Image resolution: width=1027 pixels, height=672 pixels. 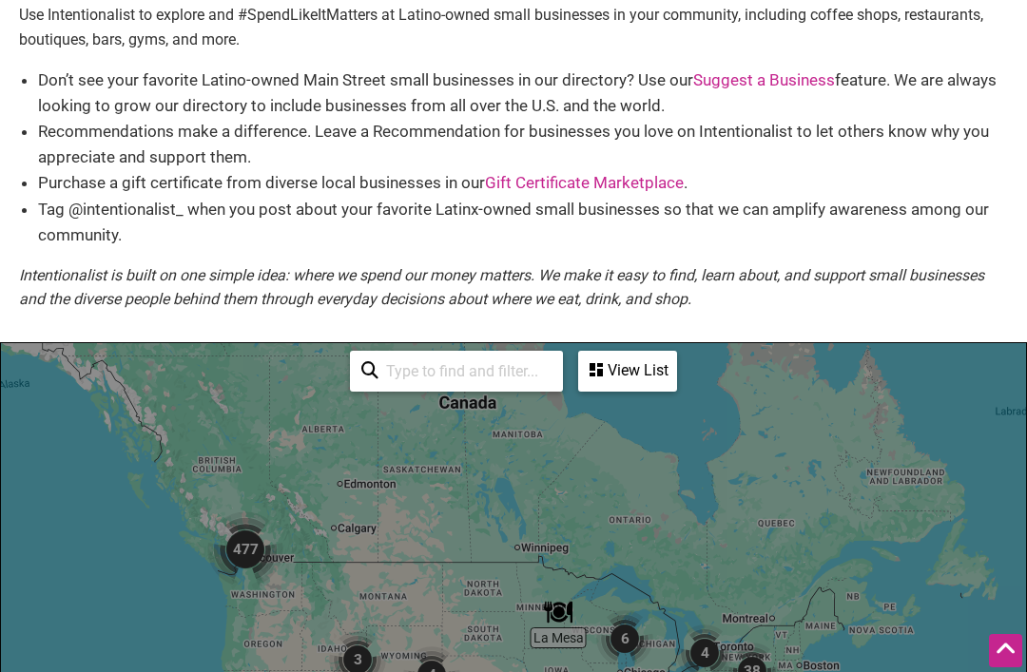 What do you see at coordinates (558, 612) in the screenshot?
I see `div: La Mesa` at bounding box center [558, 612].